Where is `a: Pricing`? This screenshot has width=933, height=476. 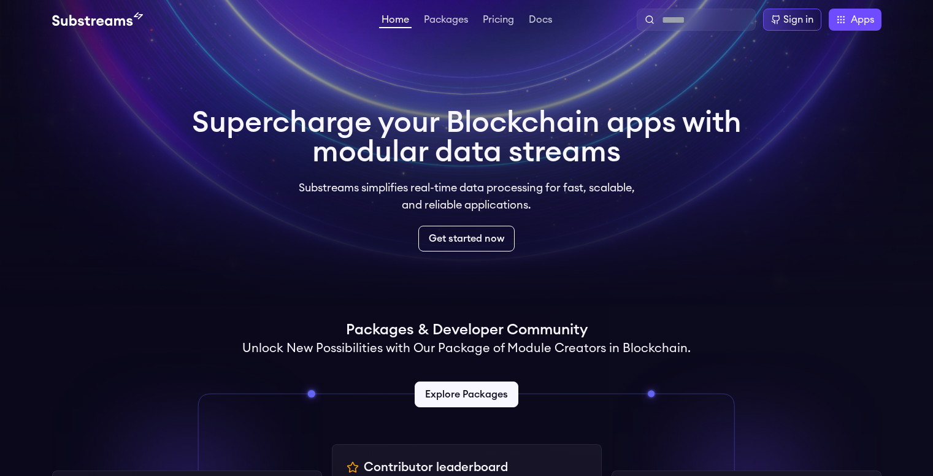
a: Pricing is located at coordinates (498, 21).